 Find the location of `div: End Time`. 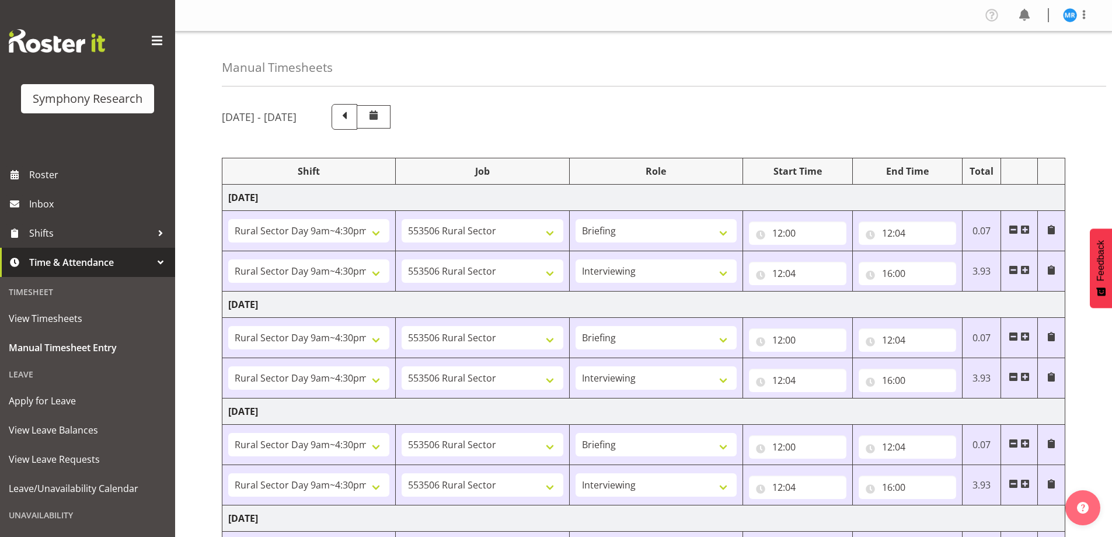

div: End Time is located at coordinates (907, 171).